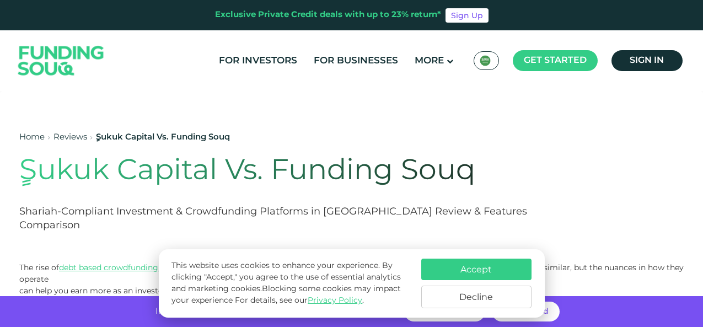 This screenshot has width=703, height=327. I want to click on span: Invest with no hidden fees and get returns of up to, so click(259, 311).